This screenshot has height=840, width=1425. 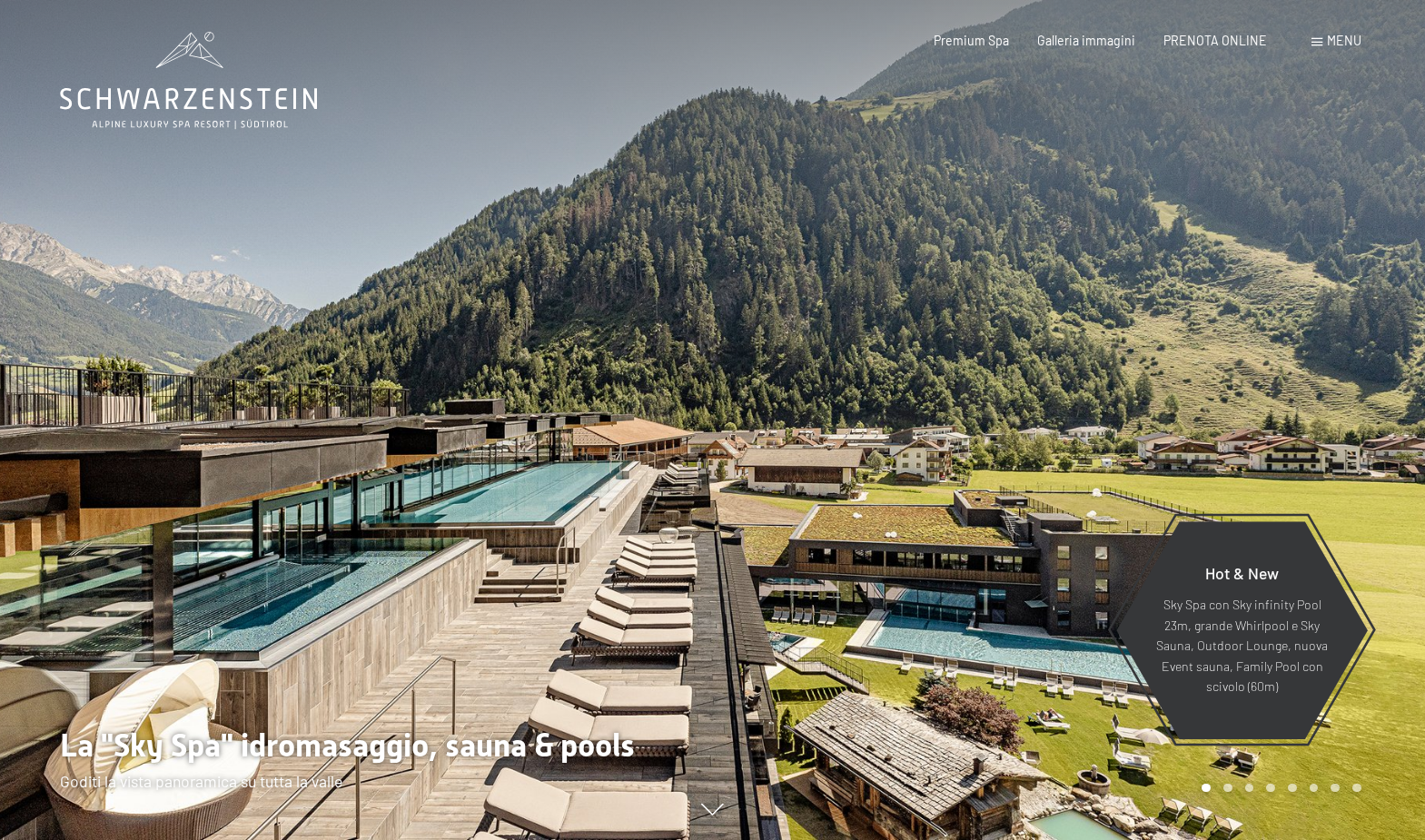 I want to click on p: Sky Spa con Sky infinity Pool 23m, grande Whirlpool e Sky Sauna, Outdoor Lounge, nuova Event saun..., so click(x=1241, y=645).